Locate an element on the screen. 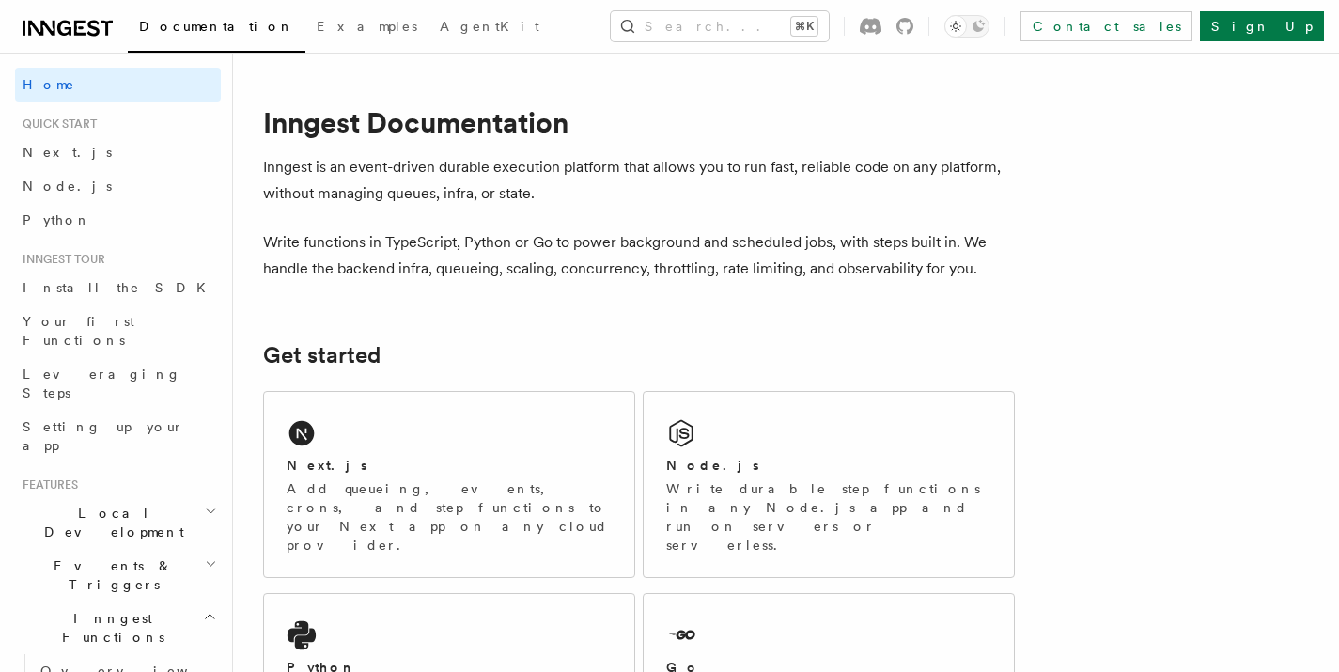 Image resolution: width=1339 pixels, height=672 pixels. a: Examples is located at coordinates (366, 28).